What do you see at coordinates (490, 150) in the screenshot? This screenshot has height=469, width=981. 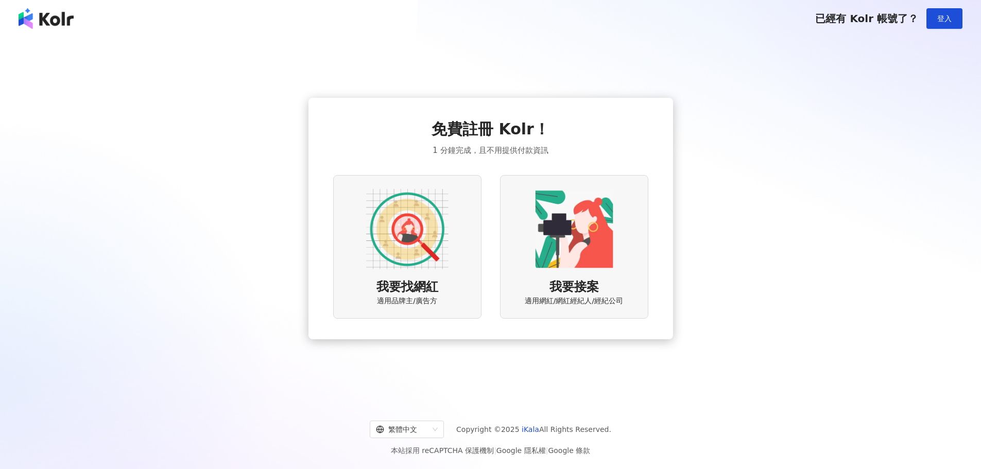 I see `span: 1 分鐘完成，且不用提供付款資訊` at bounding box center [490, 150].